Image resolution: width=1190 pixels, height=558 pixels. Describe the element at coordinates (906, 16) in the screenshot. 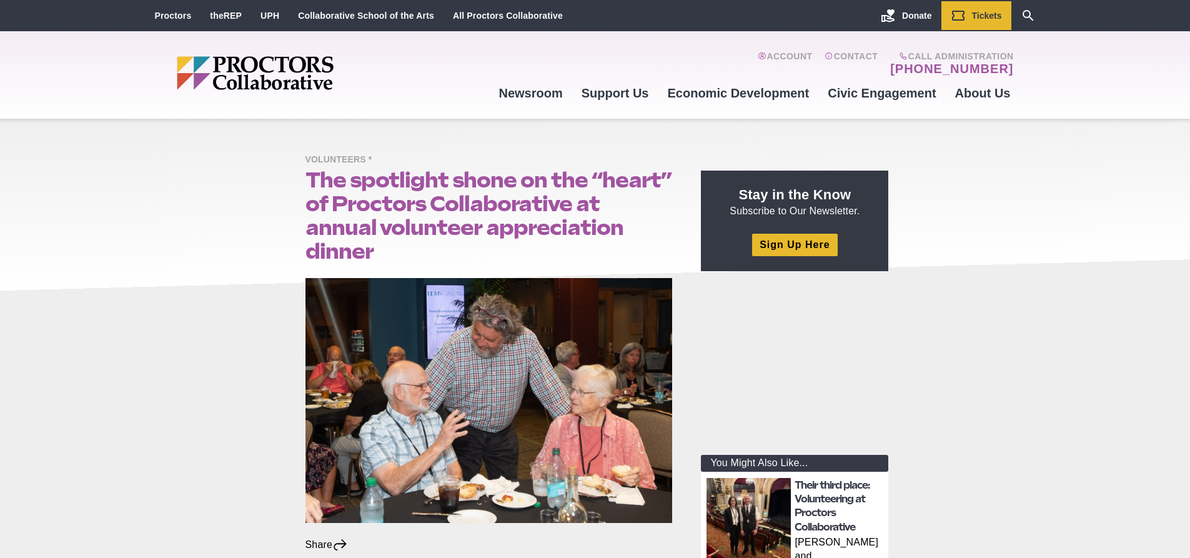

I see `a: Donate` at that location.